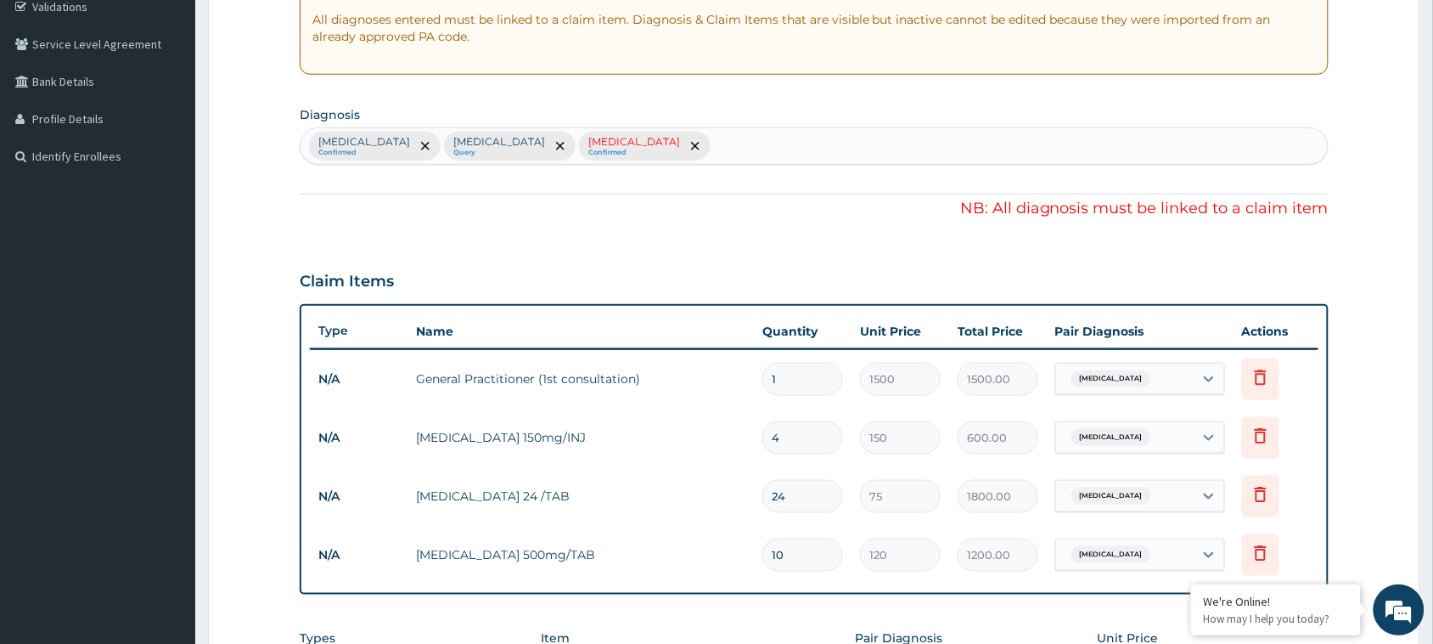 Image resolution: width=1433 pixels, height=644 pixels. Describe the element at coordinates (329, 115) in the screenshot. I see `label: Diagnosis` at that location.